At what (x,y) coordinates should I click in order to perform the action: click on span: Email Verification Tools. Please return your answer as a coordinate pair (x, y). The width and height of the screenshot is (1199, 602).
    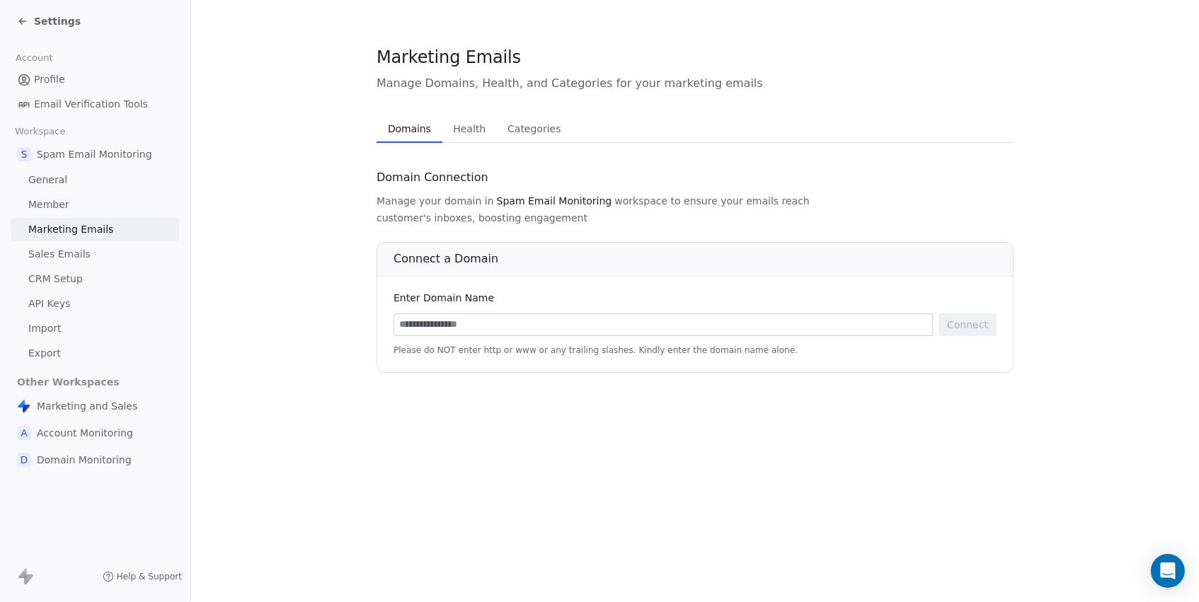
    Looking at the image, I should click on (91, 104).